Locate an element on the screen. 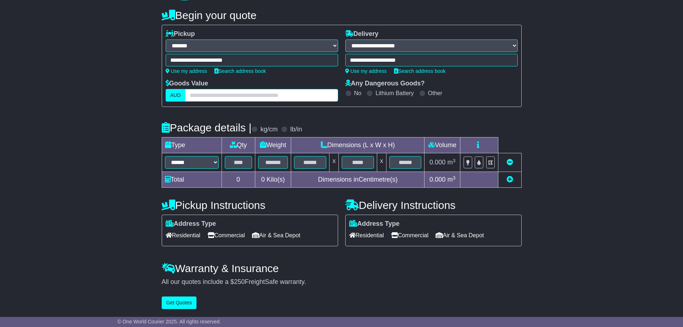 This screenshot has width=683, height=327. label: Lithium Battery is located at coordinates (394, 93).